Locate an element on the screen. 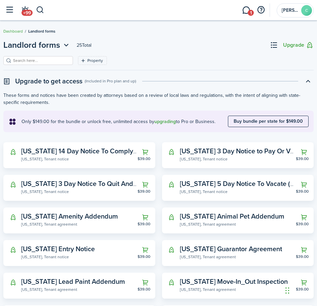 The width and height of the screenshot is (317, 306). span: 1 is located at coordinates (250, 13).